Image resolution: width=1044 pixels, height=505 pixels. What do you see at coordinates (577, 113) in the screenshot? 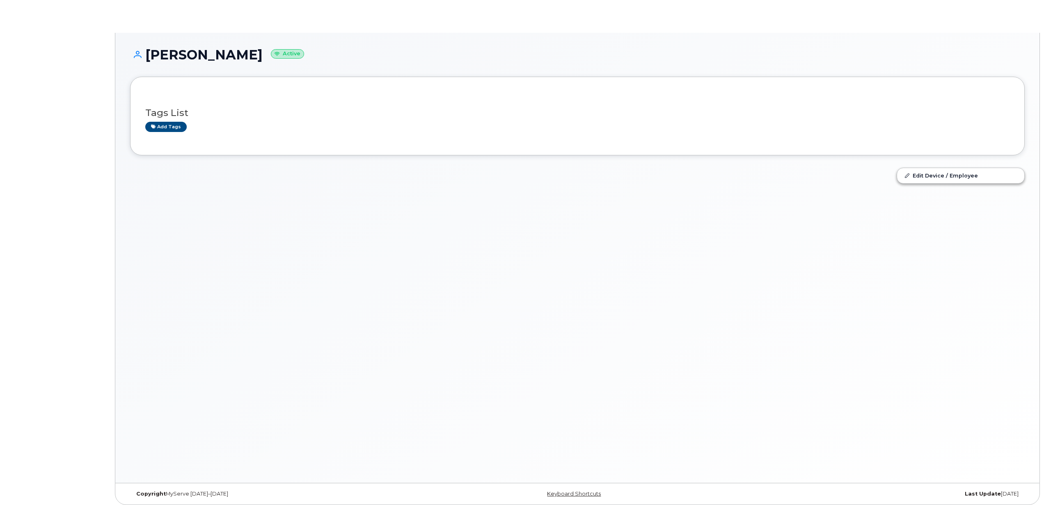
I see `h3: Tags List` at bounding box center [577, 113].